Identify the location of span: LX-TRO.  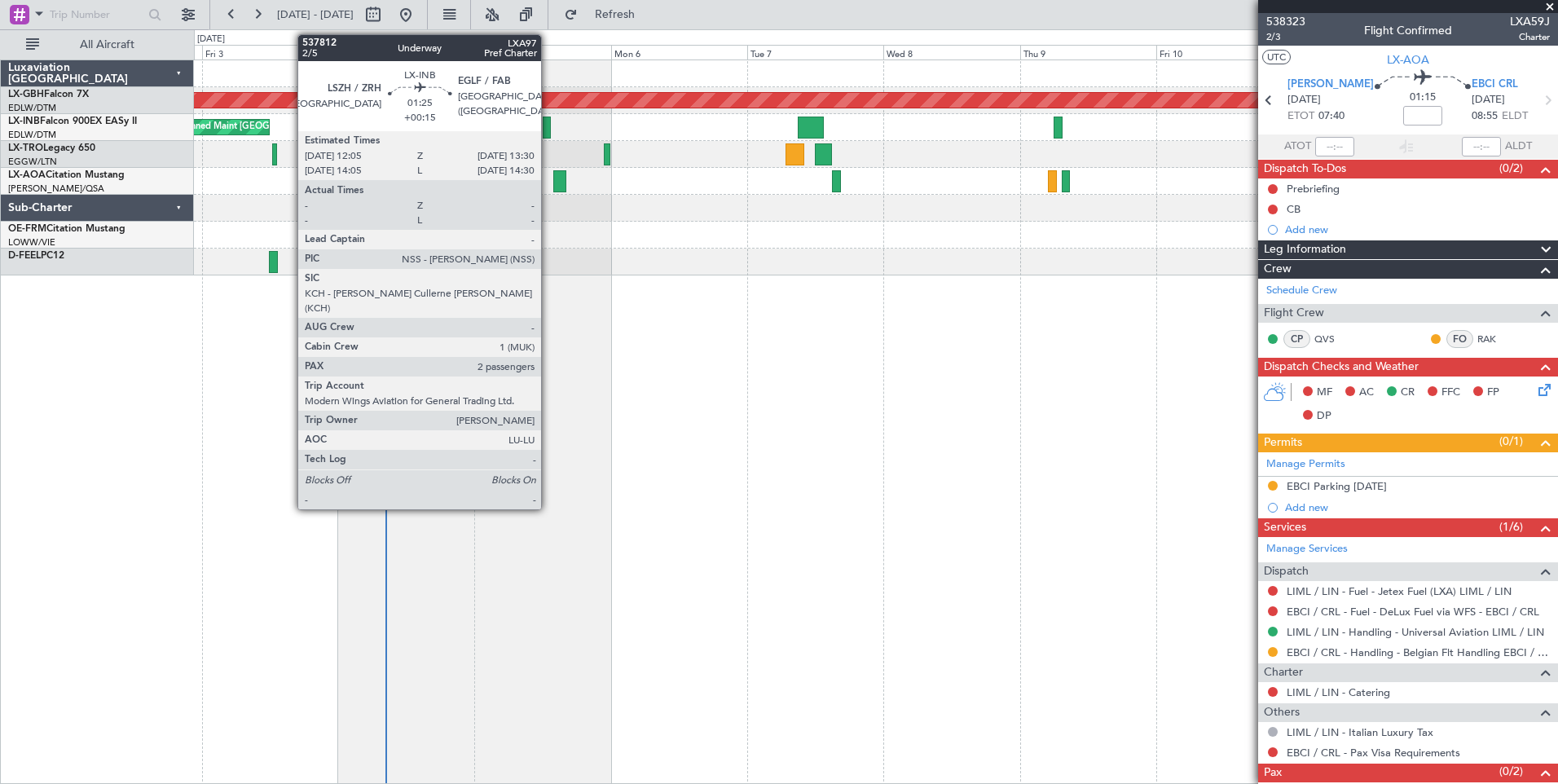
(25, 148).